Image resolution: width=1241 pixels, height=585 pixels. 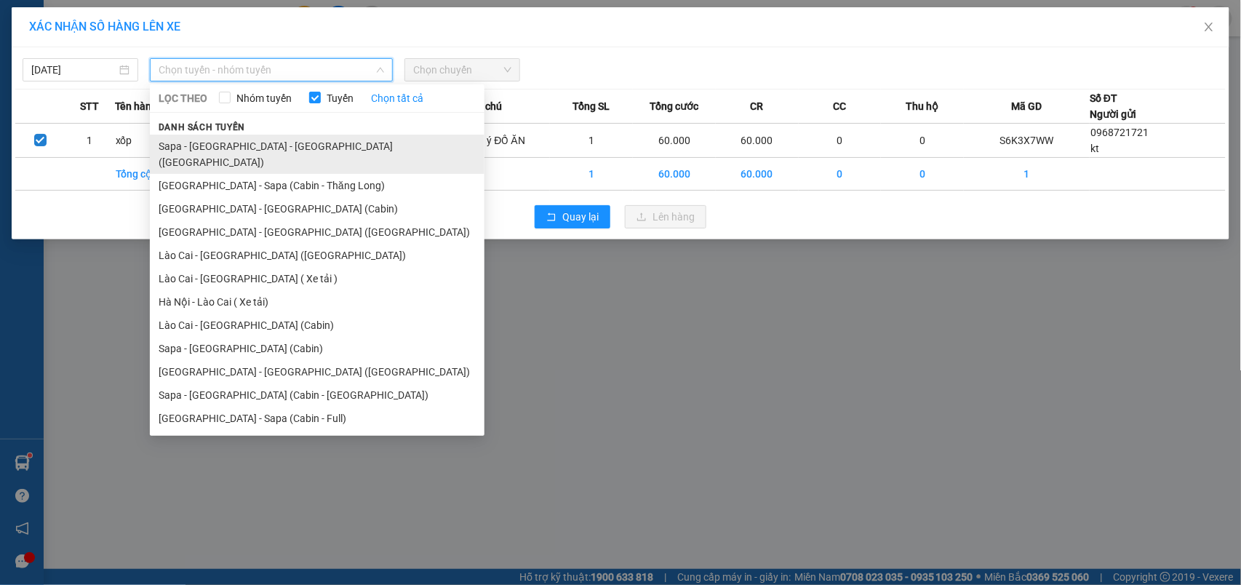 I want to click on button: rollbackQuay lại, so click(x=572, y=217).